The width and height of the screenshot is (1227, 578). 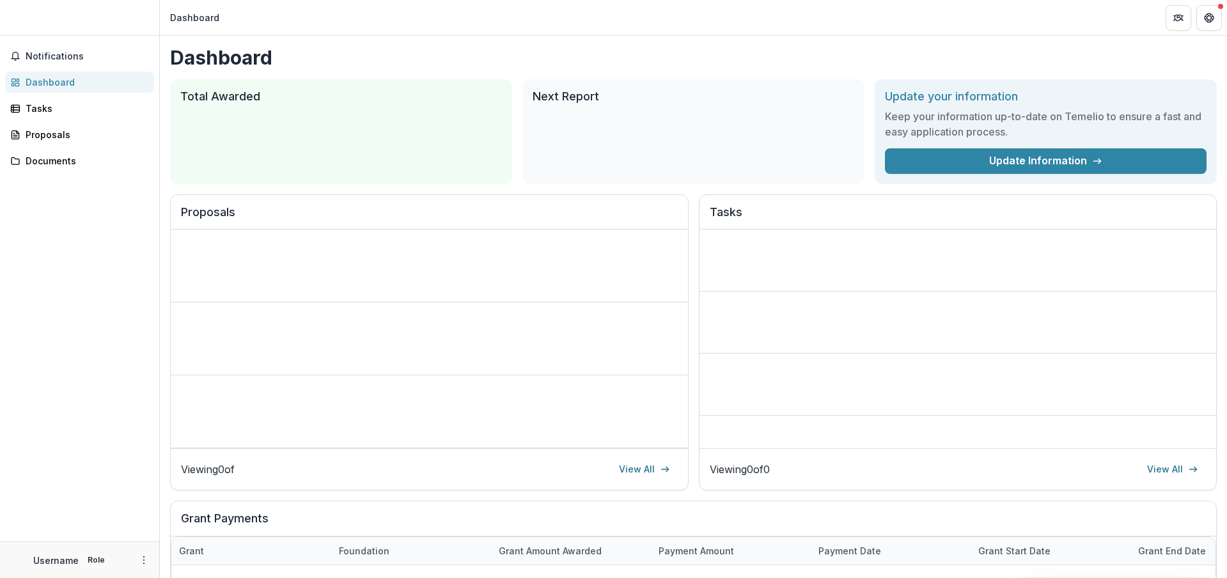 I want to click on div: Tasks, so click(x=84, y=108).